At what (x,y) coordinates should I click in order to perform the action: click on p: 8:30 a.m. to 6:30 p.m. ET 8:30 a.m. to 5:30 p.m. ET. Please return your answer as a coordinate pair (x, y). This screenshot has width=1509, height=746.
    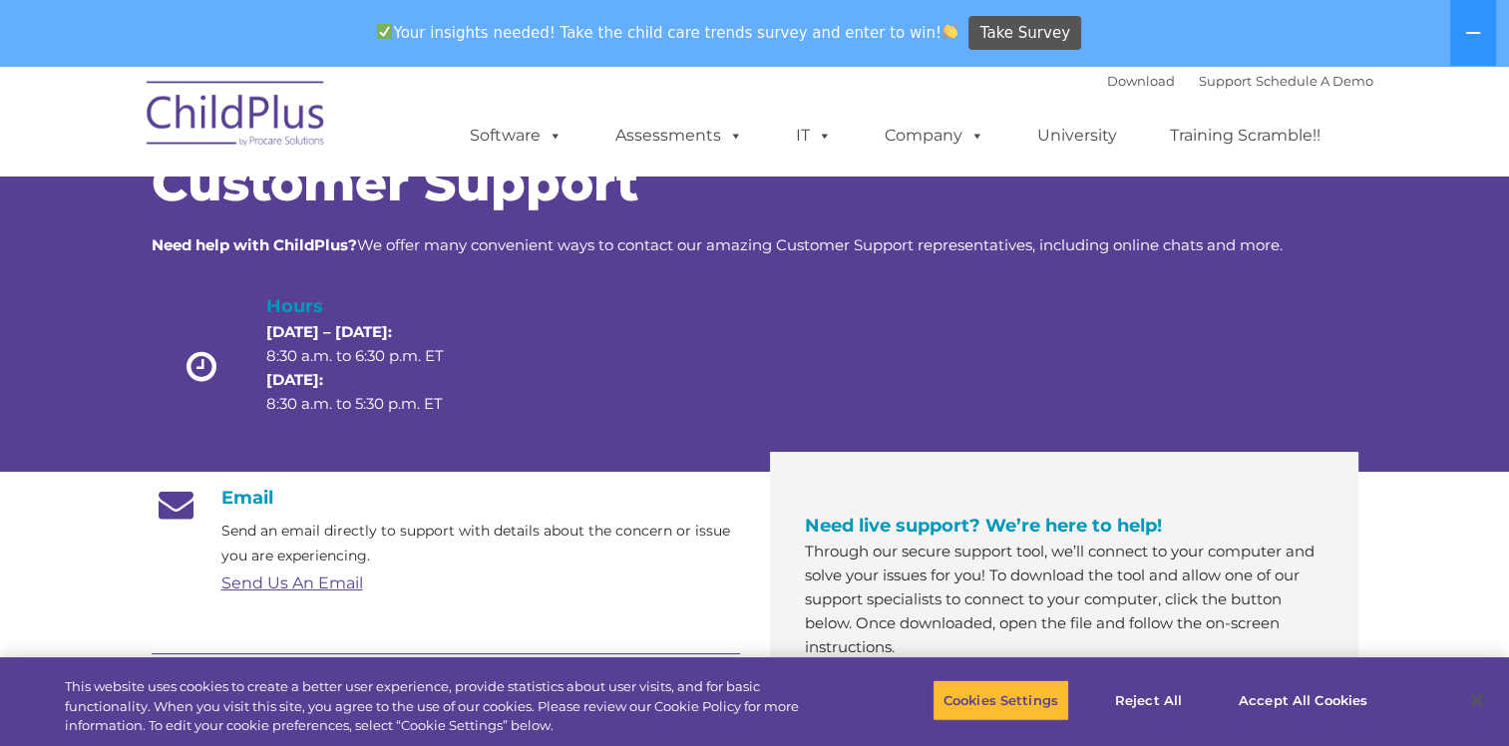
    Looking at the image, I should click on (372, 368).